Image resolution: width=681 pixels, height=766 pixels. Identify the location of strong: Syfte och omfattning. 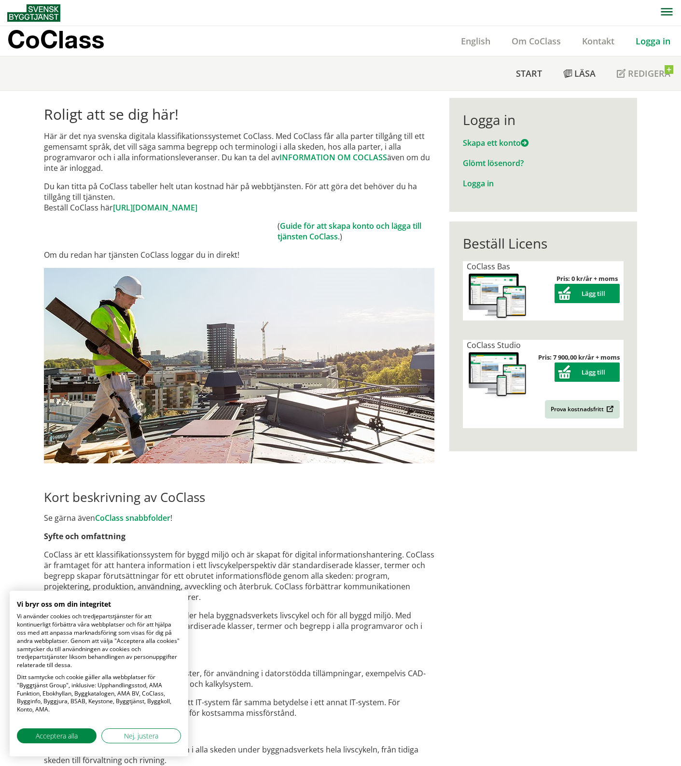
(84, 536).